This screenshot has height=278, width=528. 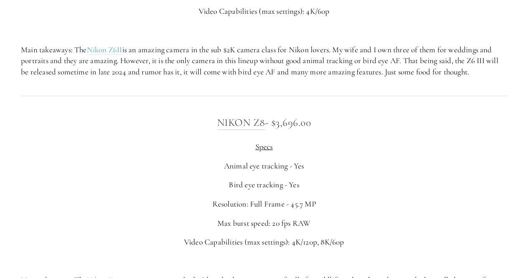 I want to click on p: Bird eye tracking - Yes, so click(x=264, y=184).